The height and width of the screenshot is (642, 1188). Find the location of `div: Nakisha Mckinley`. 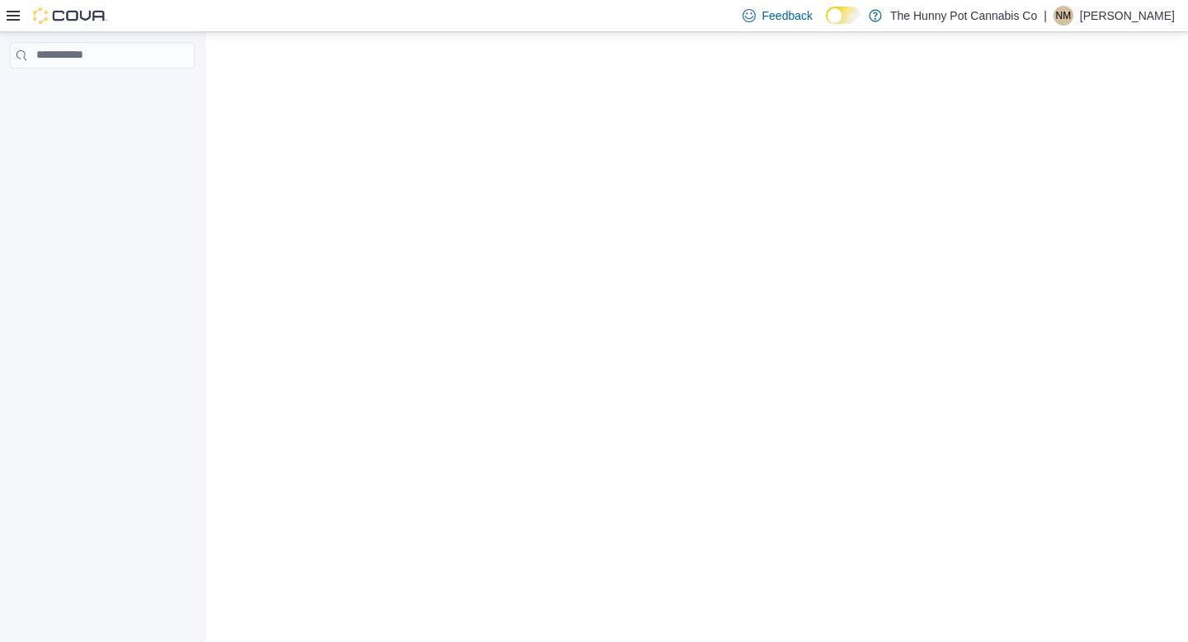

div: Nakisha Mckinley is located at coordinates (1063, 16).